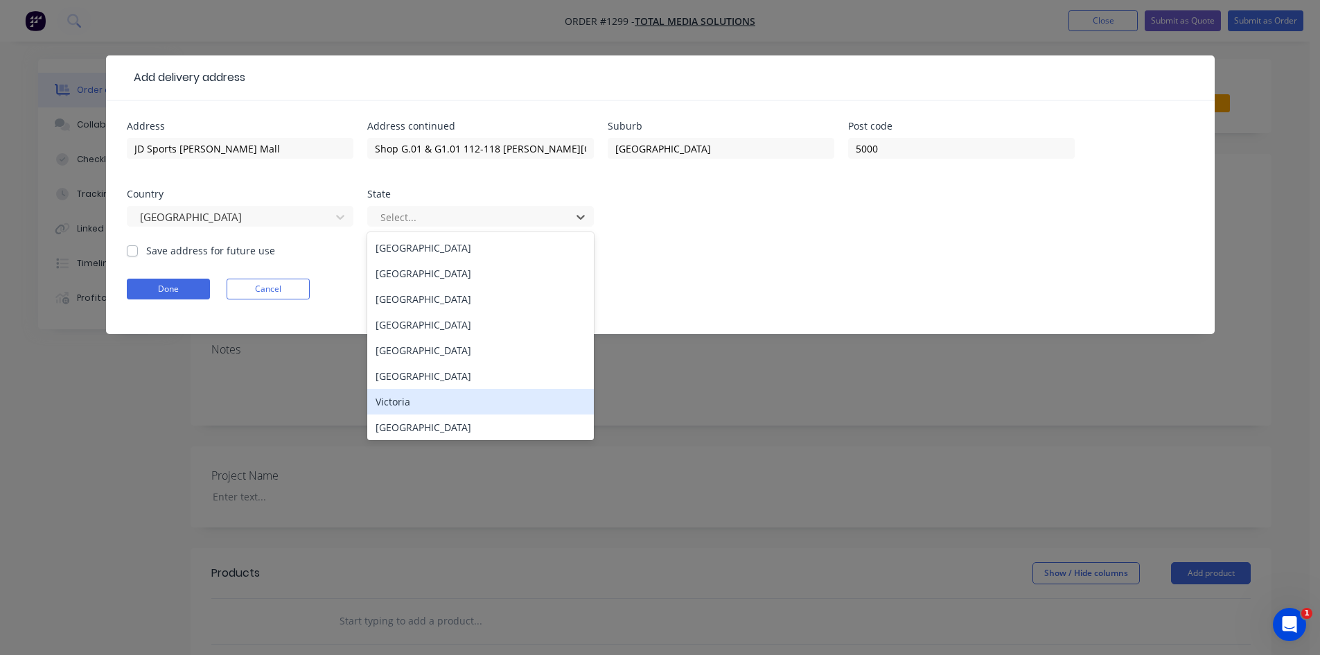  What do you see at coordinates (168, 289) in the screenshot?
I see `button: Done` at bounding box center [168, 289].